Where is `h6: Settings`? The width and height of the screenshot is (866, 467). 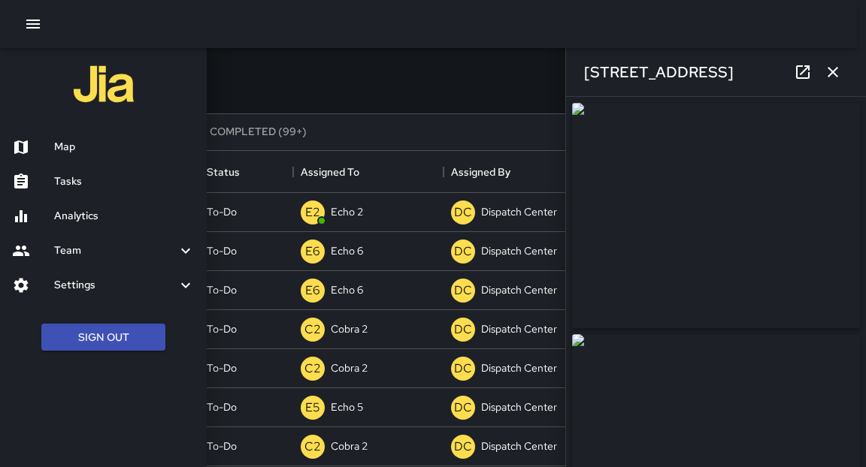 h6: Settings is located at coordinates (115, 286).